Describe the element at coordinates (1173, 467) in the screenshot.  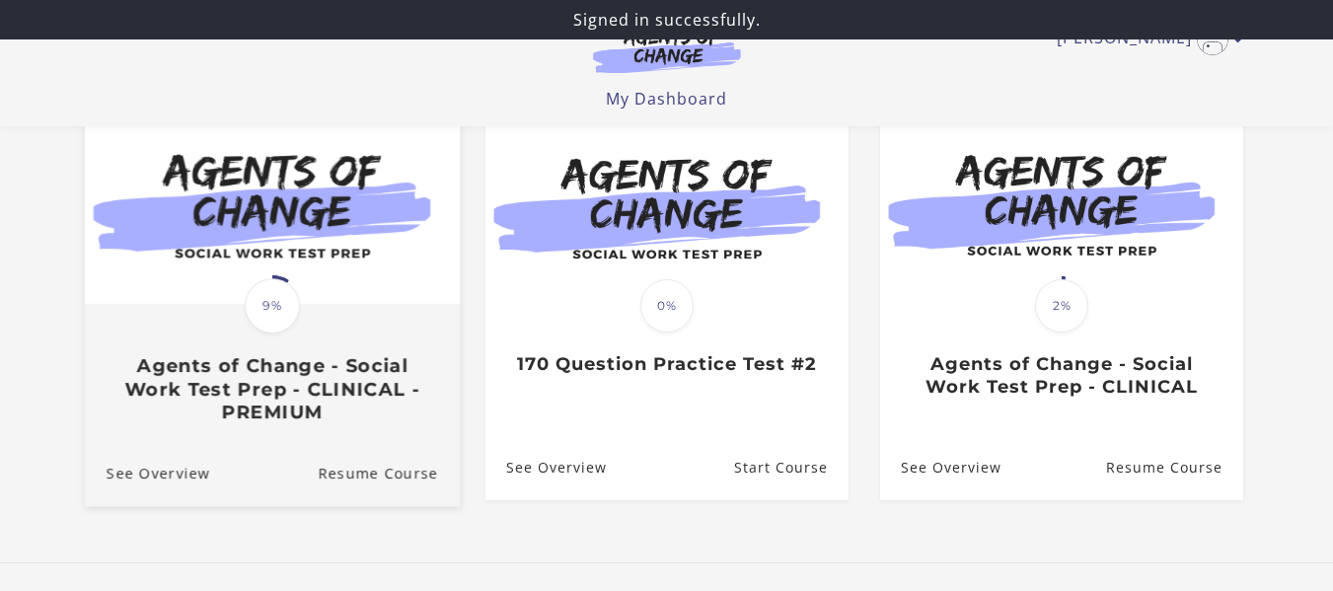
I see `a: Agents of Change - Social Work Test Prep - CLINICAL: Resume Course` at that location.